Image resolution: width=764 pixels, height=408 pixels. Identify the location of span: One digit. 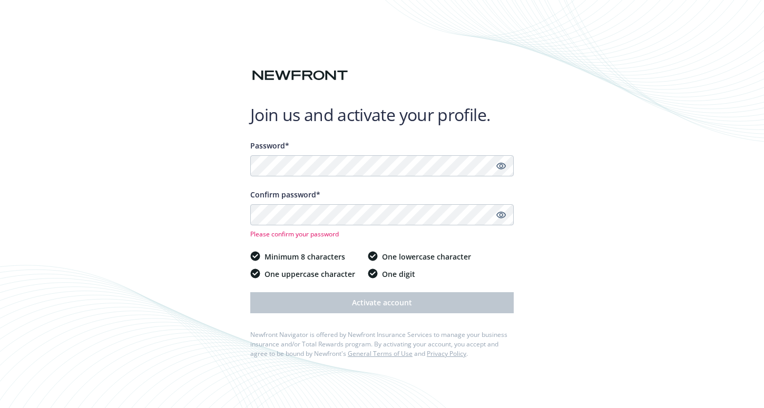
(398, 274).